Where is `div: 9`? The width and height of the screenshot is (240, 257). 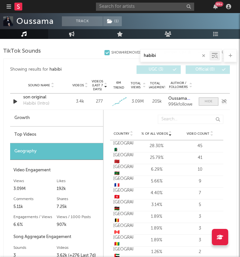
div: 9 is located at coordinates (200, 182).